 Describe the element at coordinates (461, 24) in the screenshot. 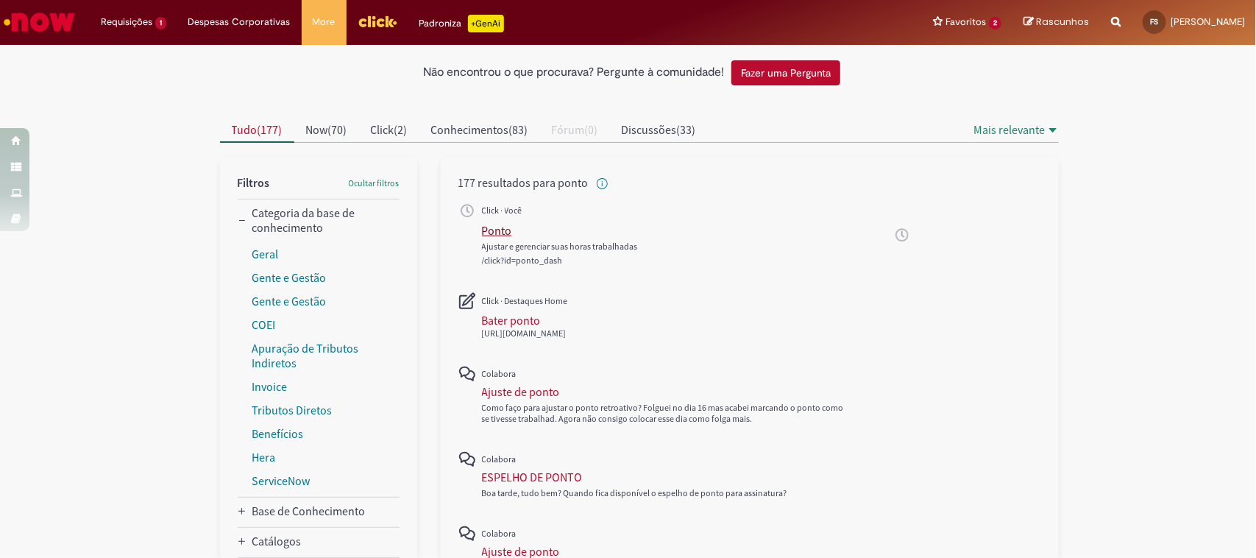

I see `div: Padroniza` at that location.